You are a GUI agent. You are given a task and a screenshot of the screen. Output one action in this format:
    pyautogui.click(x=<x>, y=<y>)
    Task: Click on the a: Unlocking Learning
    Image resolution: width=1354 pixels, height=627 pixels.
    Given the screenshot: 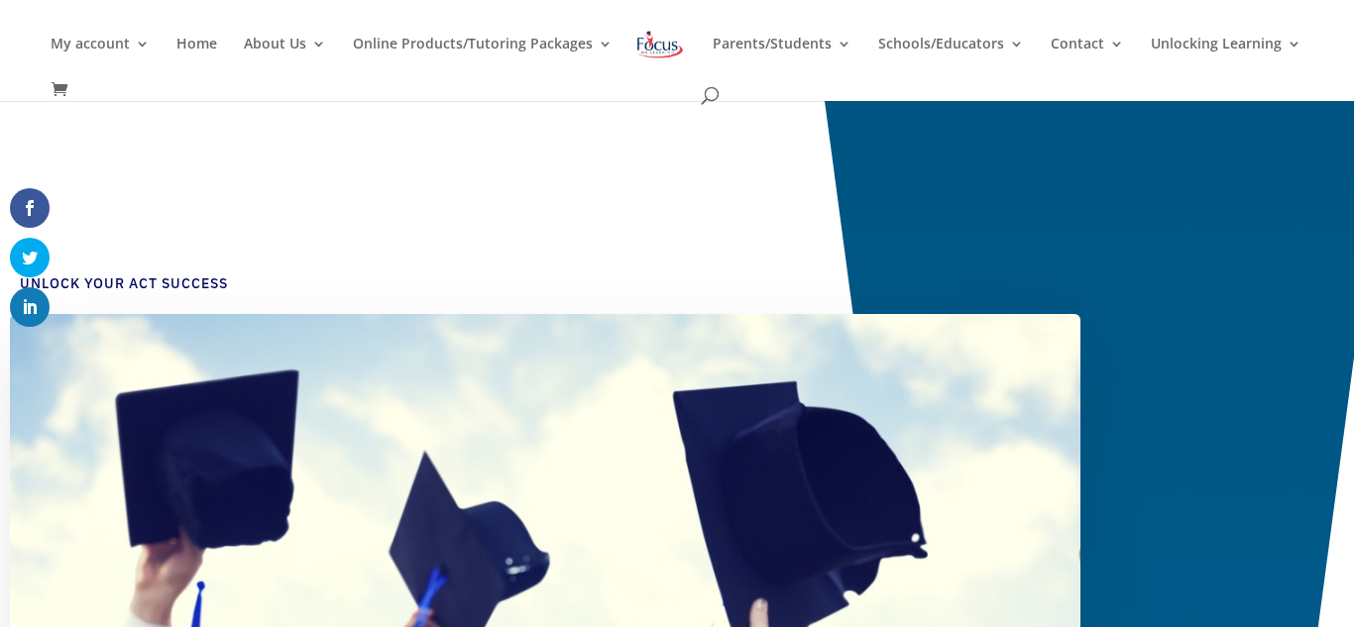 What is the action you would take?
    pyautogui.click(x=1226, y=59)
    